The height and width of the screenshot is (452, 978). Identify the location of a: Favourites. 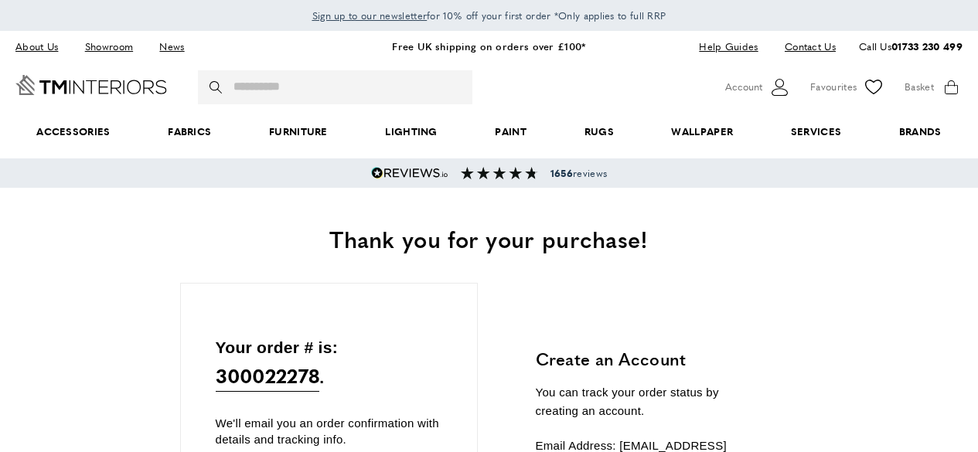
(847, 87).